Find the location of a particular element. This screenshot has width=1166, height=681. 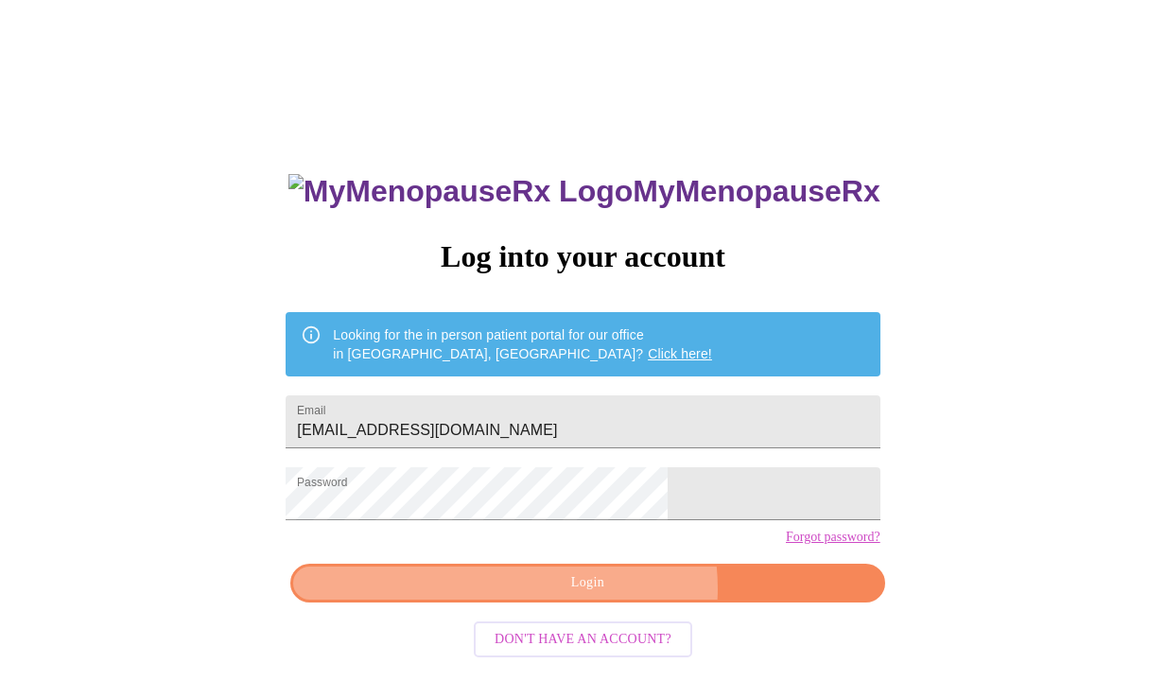

h3: Log into your account is located at coordinates (583, 256).